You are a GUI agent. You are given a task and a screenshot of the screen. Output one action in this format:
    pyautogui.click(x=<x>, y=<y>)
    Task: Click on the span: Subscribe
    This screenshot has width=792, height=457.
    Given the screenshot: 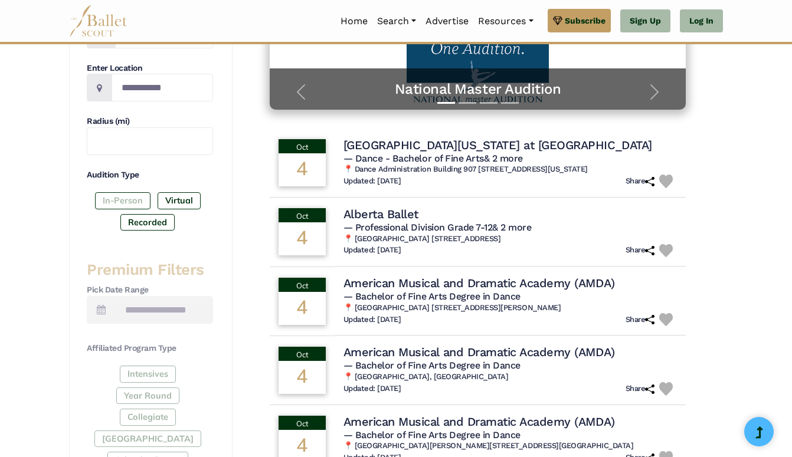 What is the action you would take?
    pyautogui.click(x=584, y=21)
    